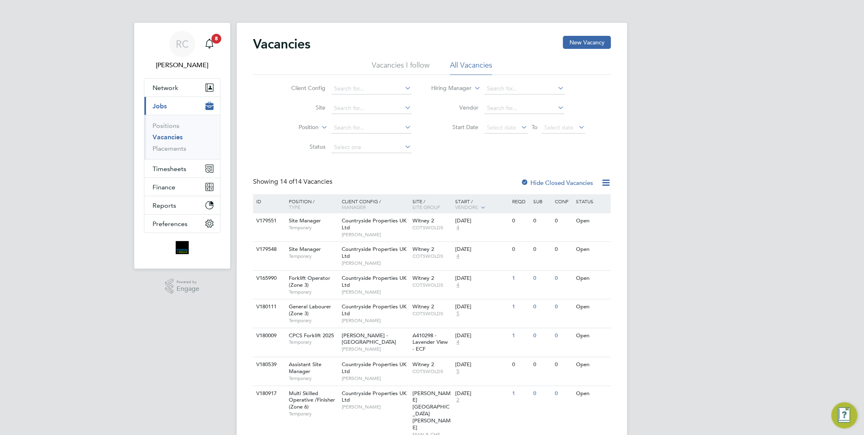 The image size is (864, 435). I want to click on span: To, so click(535, 127).